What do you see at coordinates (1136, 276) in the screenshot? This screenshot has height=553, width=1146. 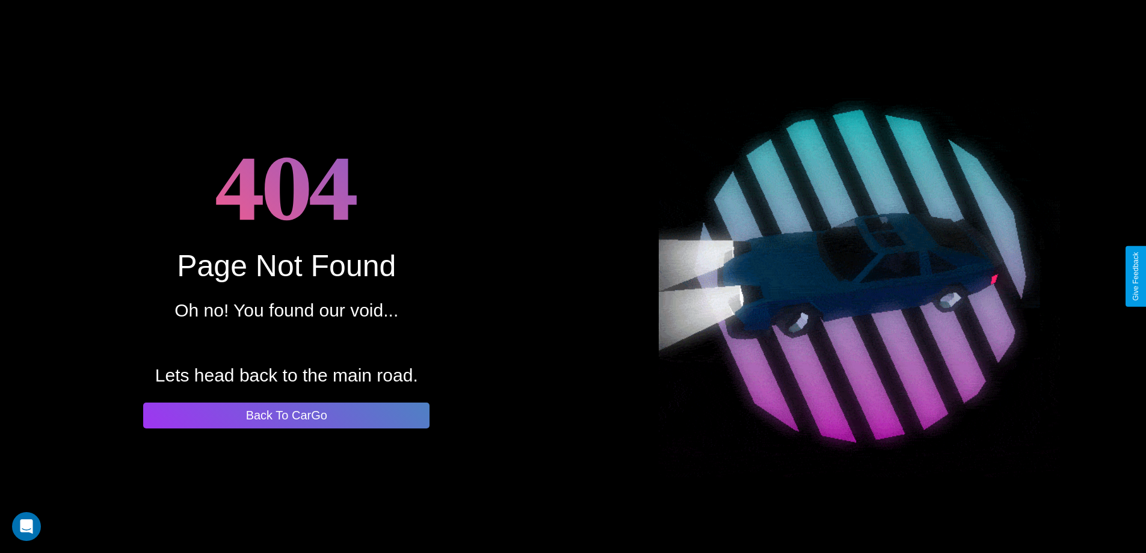 I see `div: Give Feedback` at bounding box center [1136, 276].